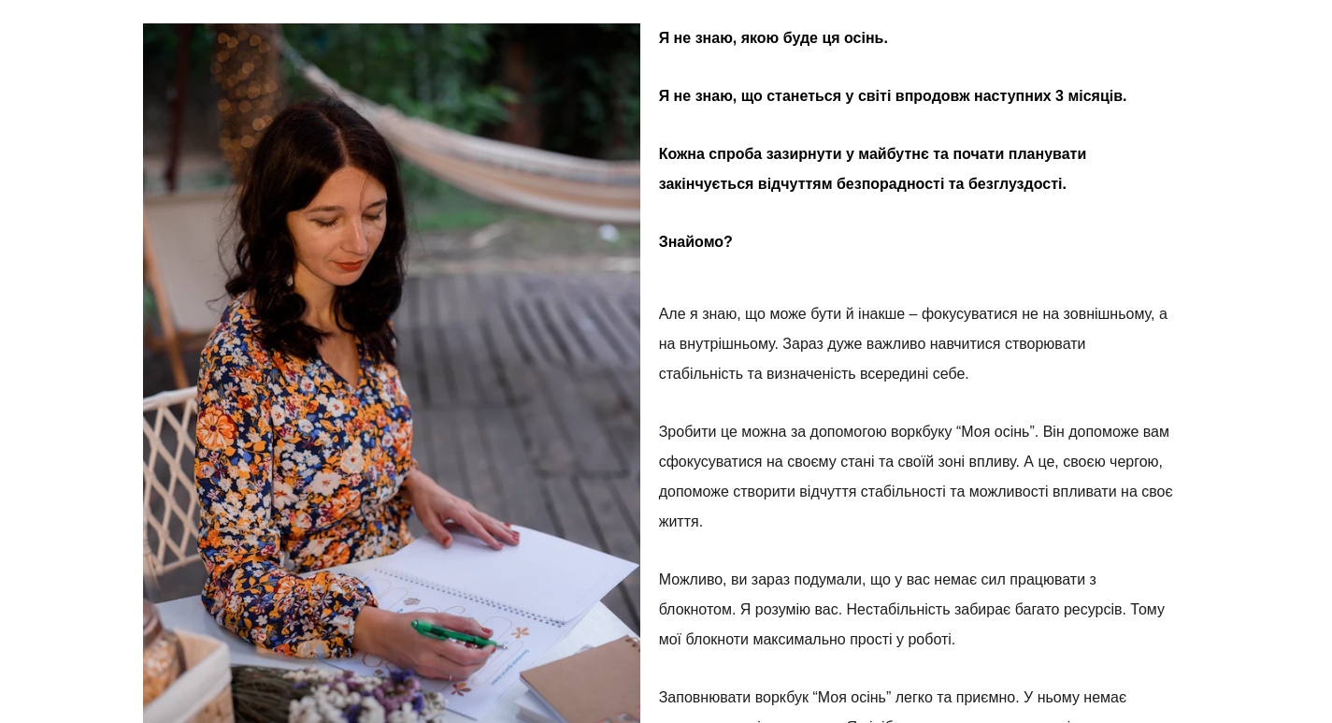  What do you see at coordinates (916, 96) in the screenshot?
I see `p: Я не знаю, що станеться у світі впродовж наступних 3 місяців.` at bounding box center [916, 96].